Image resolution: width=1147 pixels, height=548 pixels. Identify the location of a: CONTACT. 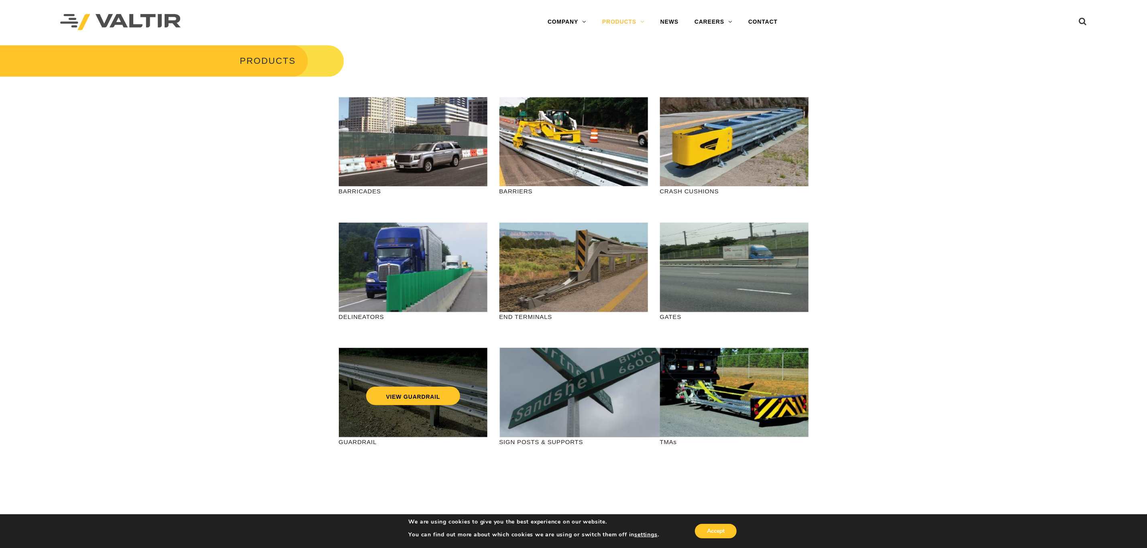
(763, 22).